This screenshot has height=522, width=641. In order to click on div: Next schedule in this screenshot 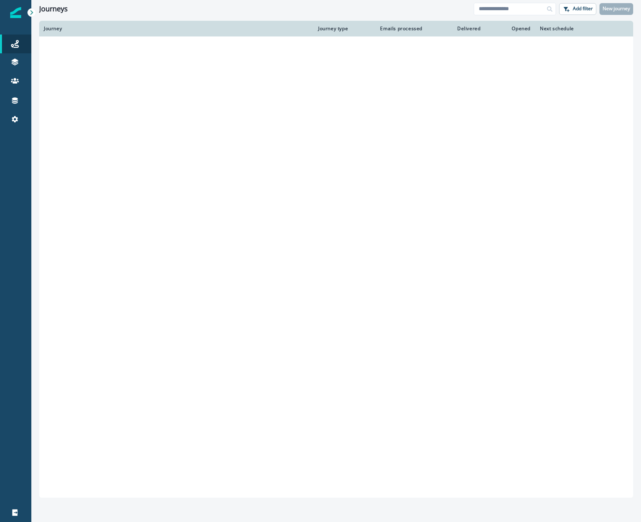, I will do `click(575, 29)`.